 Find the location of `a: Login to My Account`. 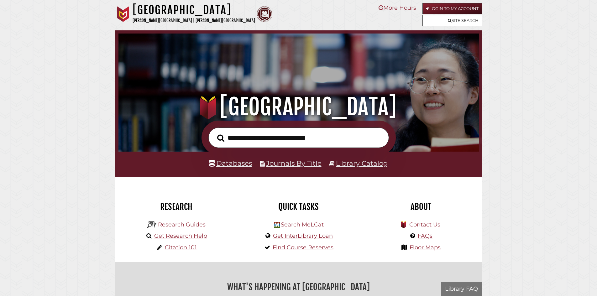

a: Login to My Account is located at coordinates (452, 8).